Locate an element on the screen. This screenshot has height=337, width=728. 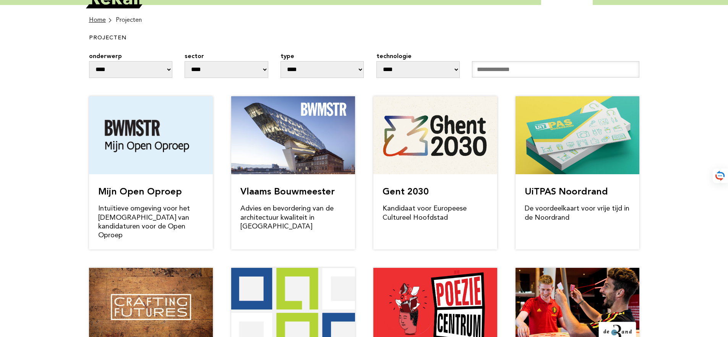
a: Vlaams Bouwmeester is located at coordinates (287, 192).